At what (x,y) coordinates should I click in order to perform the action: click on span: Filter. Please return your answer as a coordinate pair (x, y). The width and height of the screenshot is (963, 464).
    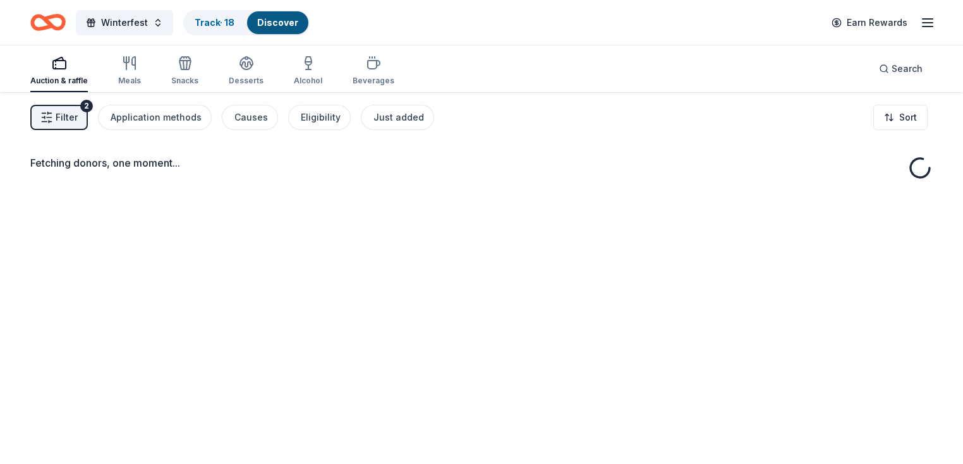
    Looking at the image, I should click on (66, 118).